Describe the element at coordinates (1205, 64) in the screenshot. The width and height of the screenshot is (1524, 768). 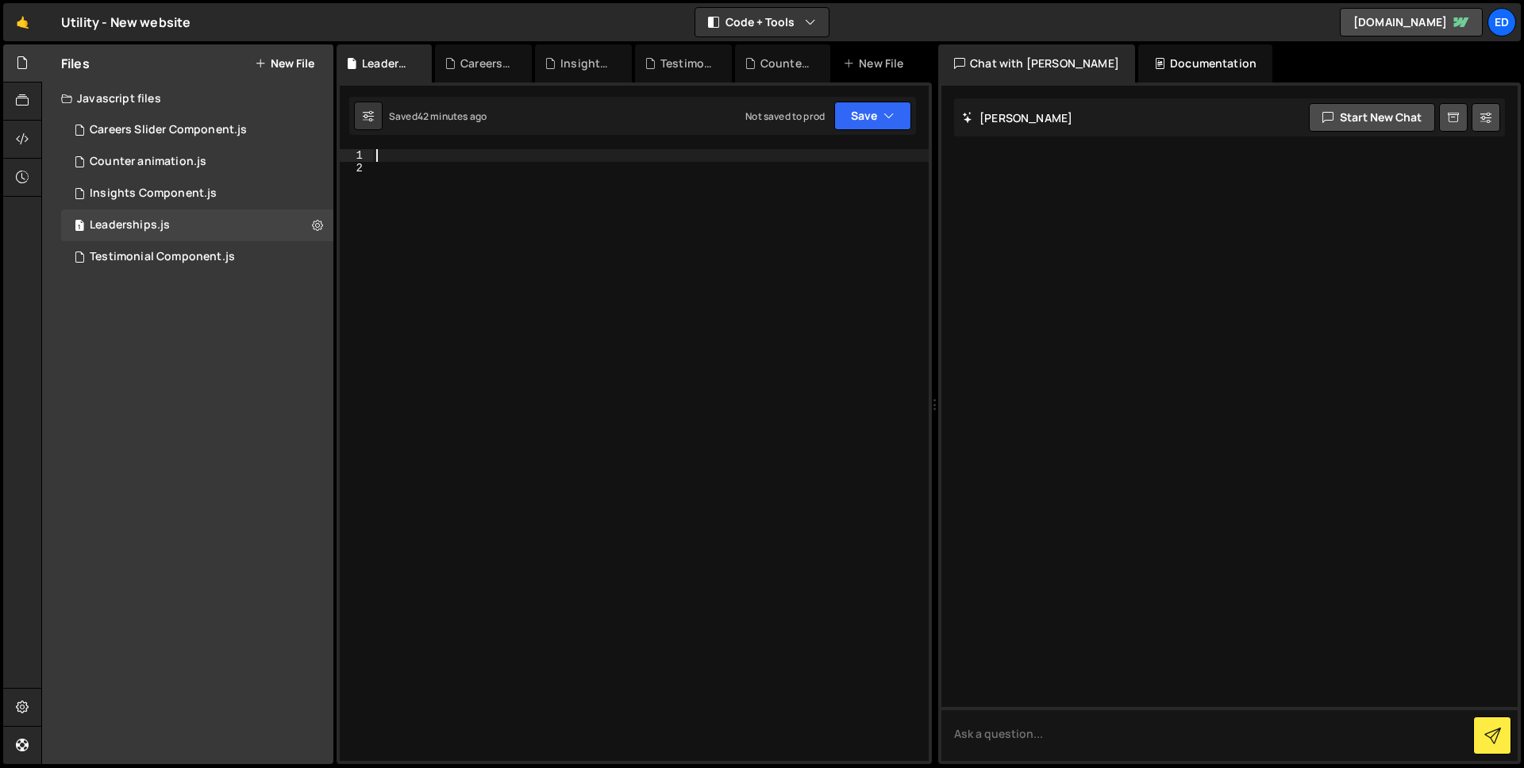
I see `div: Documentation` at that location.